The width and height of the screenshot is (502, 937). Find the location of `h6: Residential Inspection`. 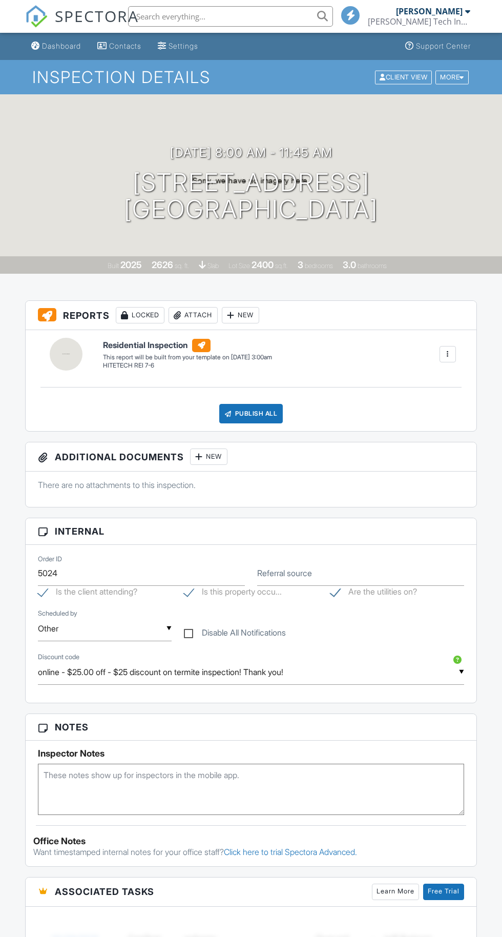

h6: Residential Inspection is located at coordinates (188, 345).